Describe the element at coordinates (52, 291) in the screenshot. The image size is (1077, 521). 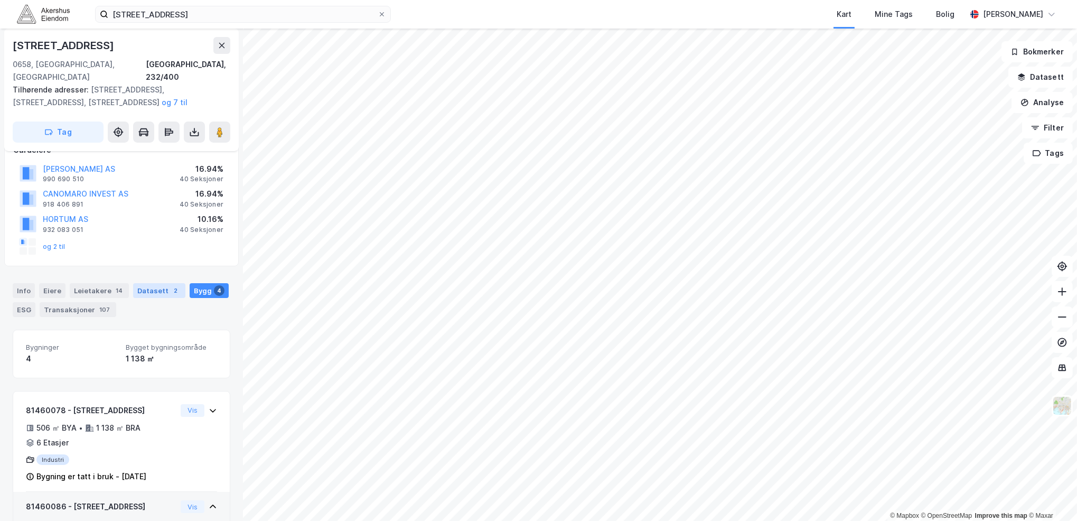
I see `div: Eiere` at that location.